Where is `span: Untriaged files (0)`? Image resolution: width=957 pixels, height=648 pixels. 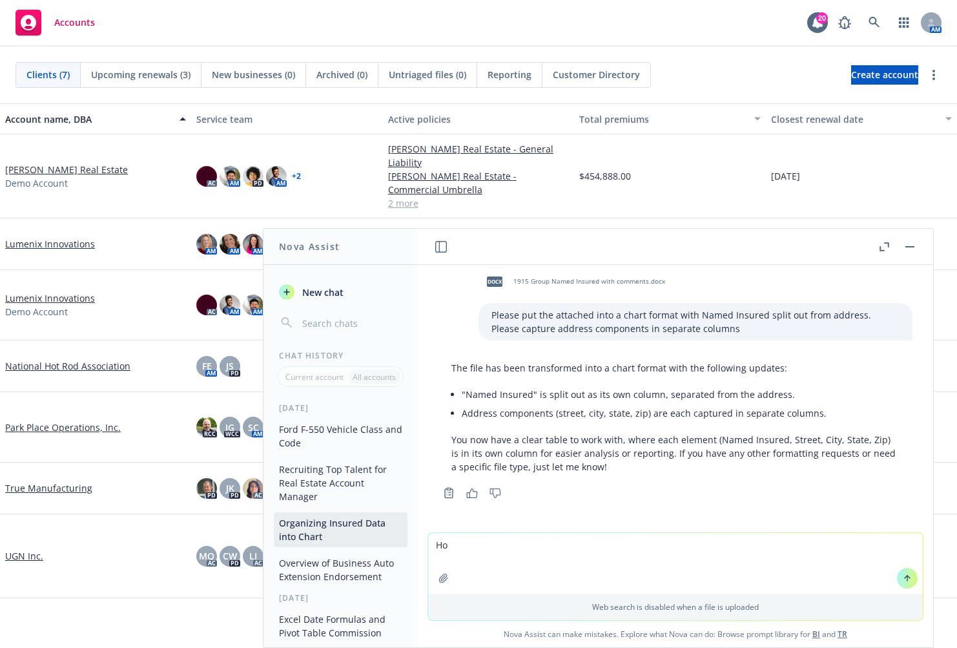 span: Untriaged files (0) is located at coordinates (427, 74).